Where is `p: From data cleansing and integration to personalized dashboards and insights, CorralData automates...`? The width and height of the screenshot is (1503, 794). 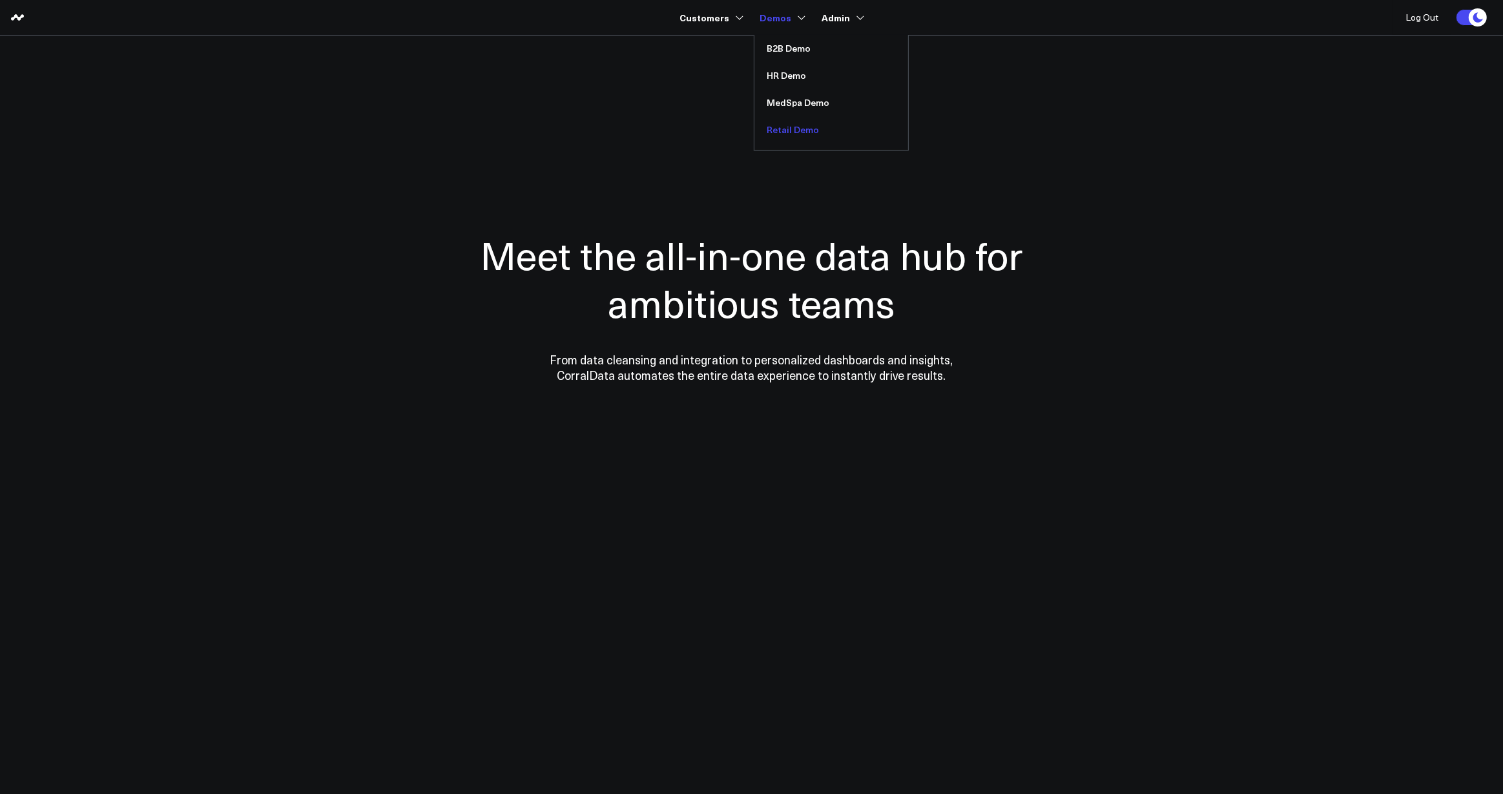 p: From data cleansing and integration to personalized dashboards and insights, CorralData automates... is located at coordinates (752, 368).